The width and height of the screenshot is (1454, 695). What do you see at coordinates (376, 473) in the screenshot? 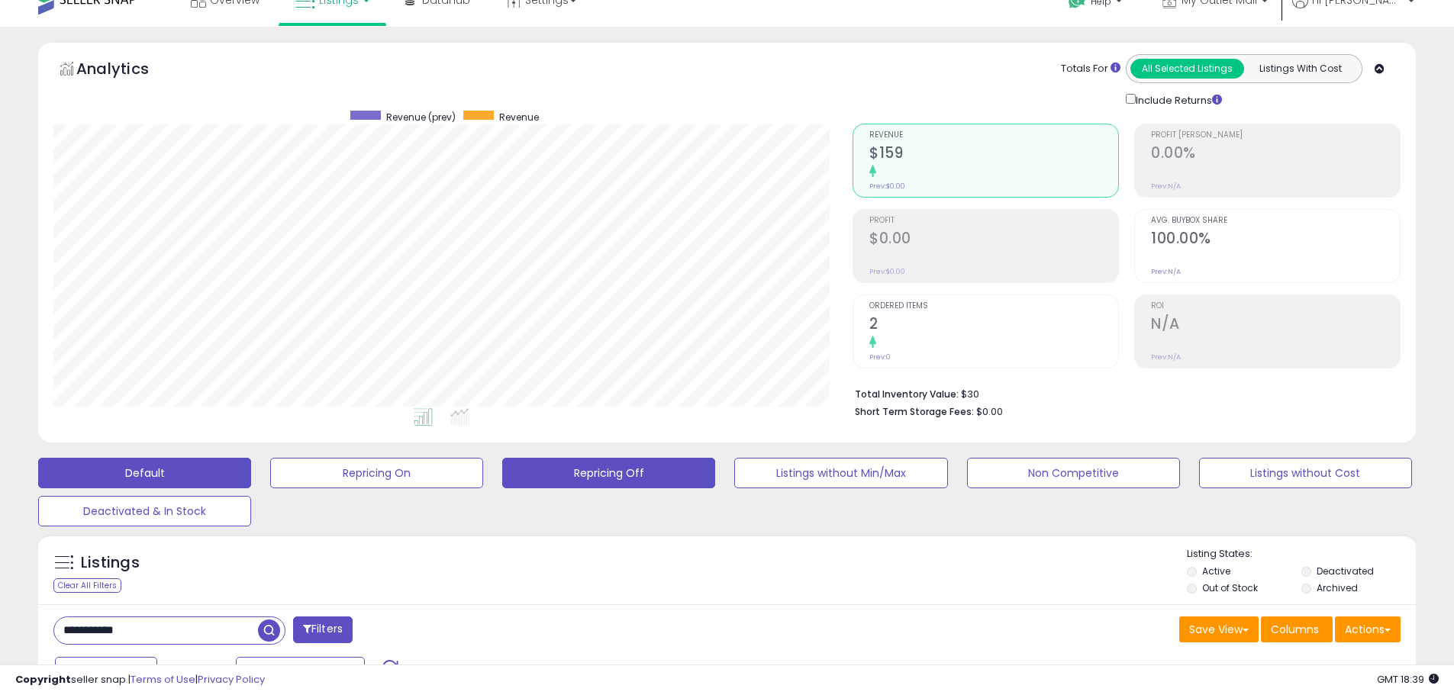
I see `button: Repricing On` at bounding box center [376, 473].